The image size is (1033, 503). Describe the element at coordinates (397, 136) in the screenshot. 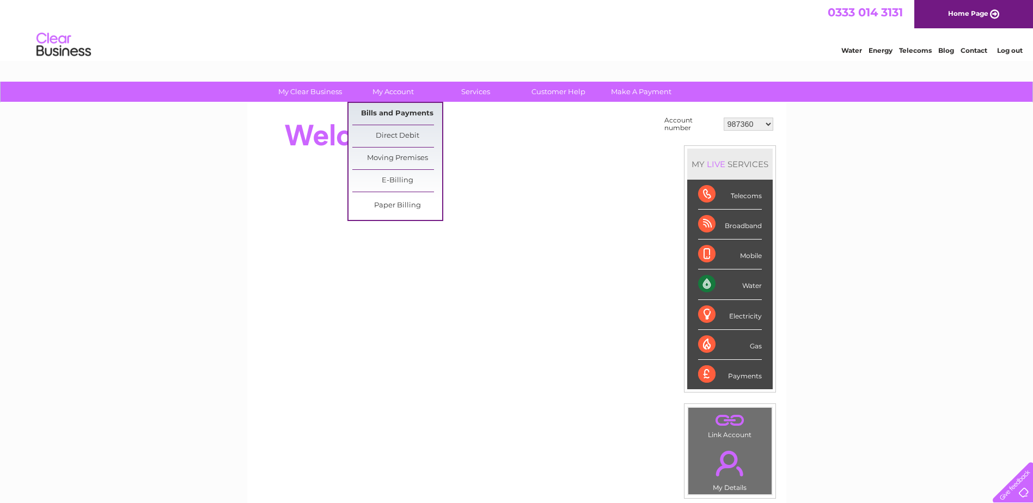

I see `a: Direct Debit` at that location.